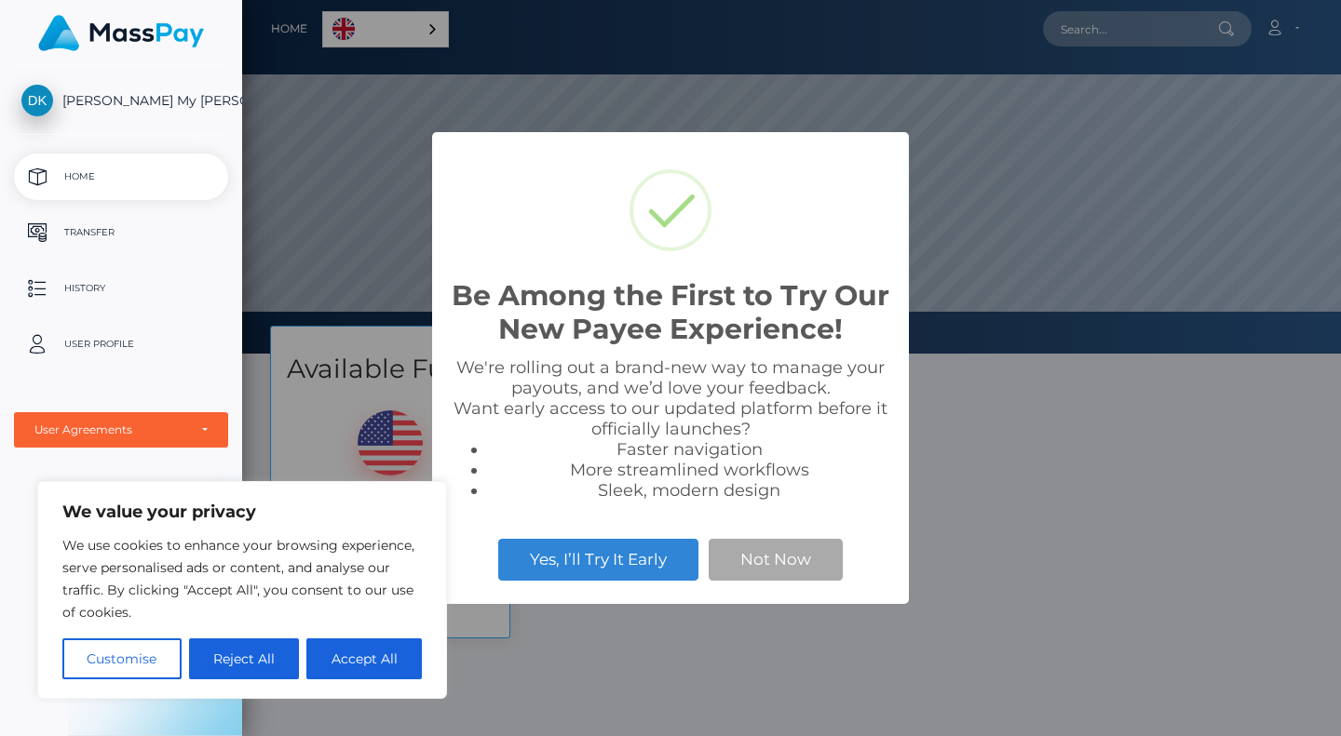 This screenshot has width=1341, height=736. Describe the element at coordinates (121, 233) in the screenshot. I see `p: Transfer` at that location.